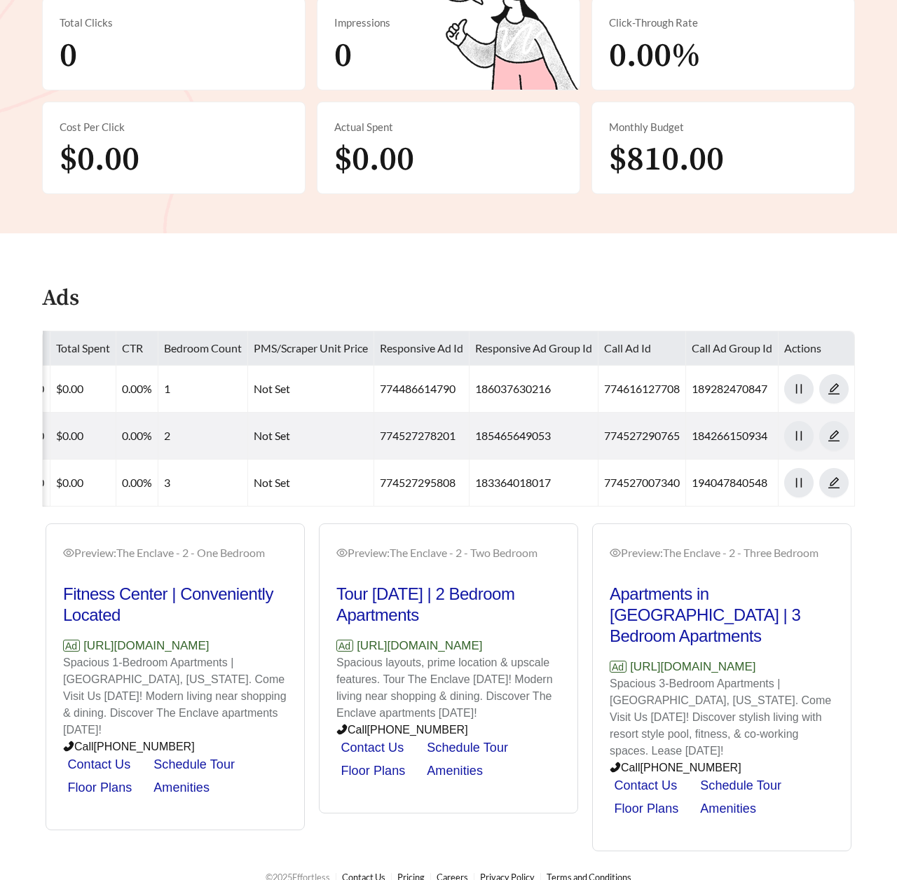  What do you see at coordinates (175, 553) in the screenshot?
I see `div: Preview: The Enclave - 2 - One Bedroom` at bounding box center [175, 553].